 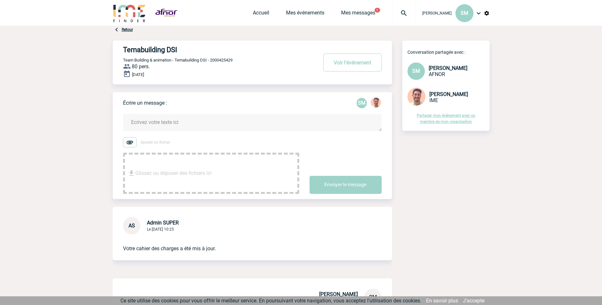 I want to click on p: Votre cahier des charges a été mis à jour., so click(x=243, y=244).